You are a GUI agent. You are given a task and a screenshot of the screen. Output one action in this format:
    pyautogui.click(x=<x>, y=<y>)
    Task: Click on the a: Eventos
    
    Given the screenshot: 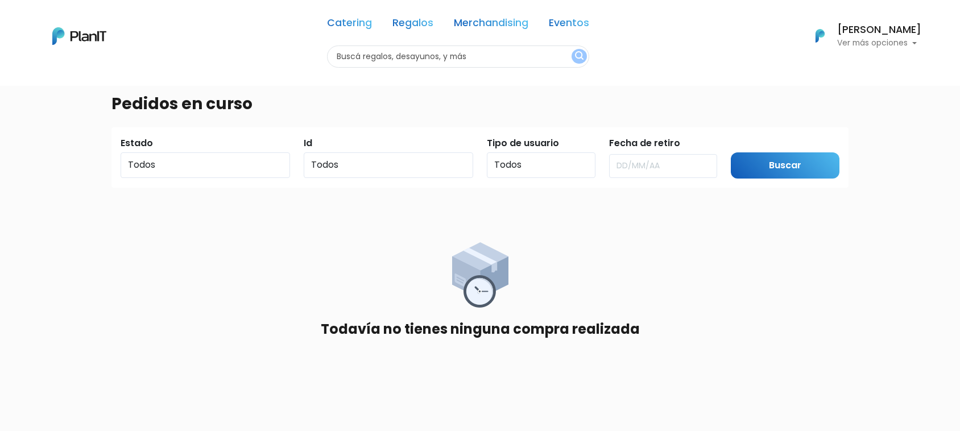 What is the action you would take?
    pyautogui.click(x=569, y=25)
    